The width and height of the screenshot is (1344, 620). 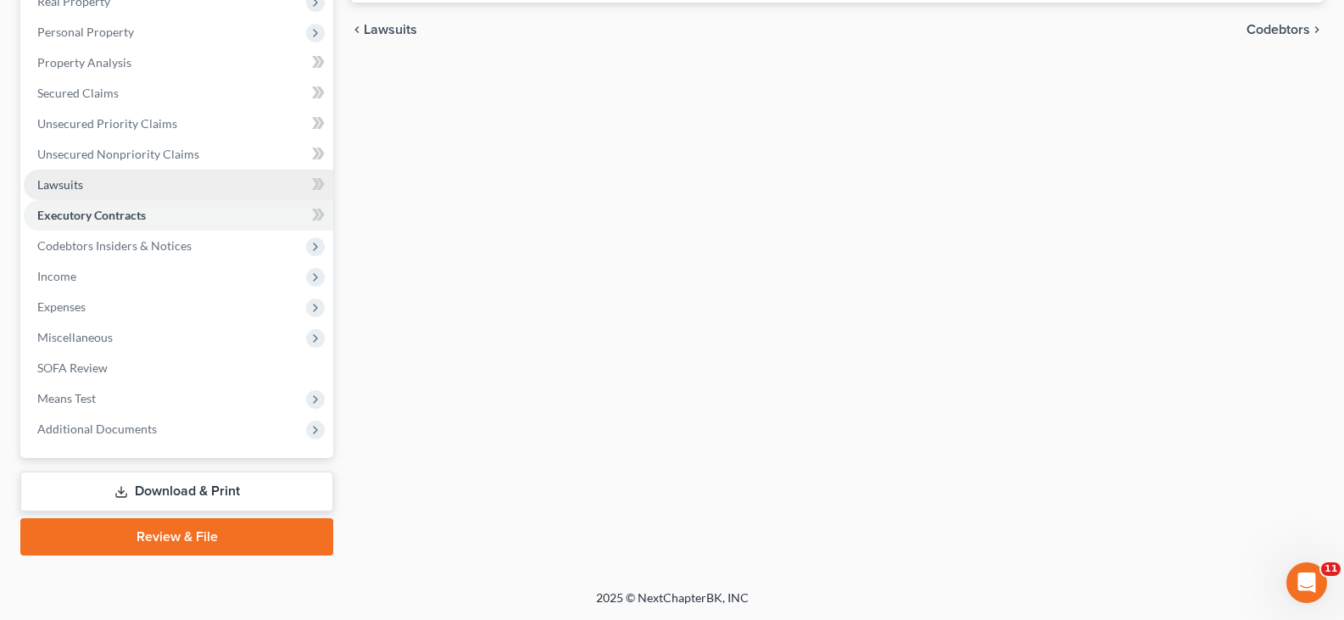 What do you see at coordinates (66, 398) in the screenshot?
I see `span: Means Test` at bounding box center [66, 398].